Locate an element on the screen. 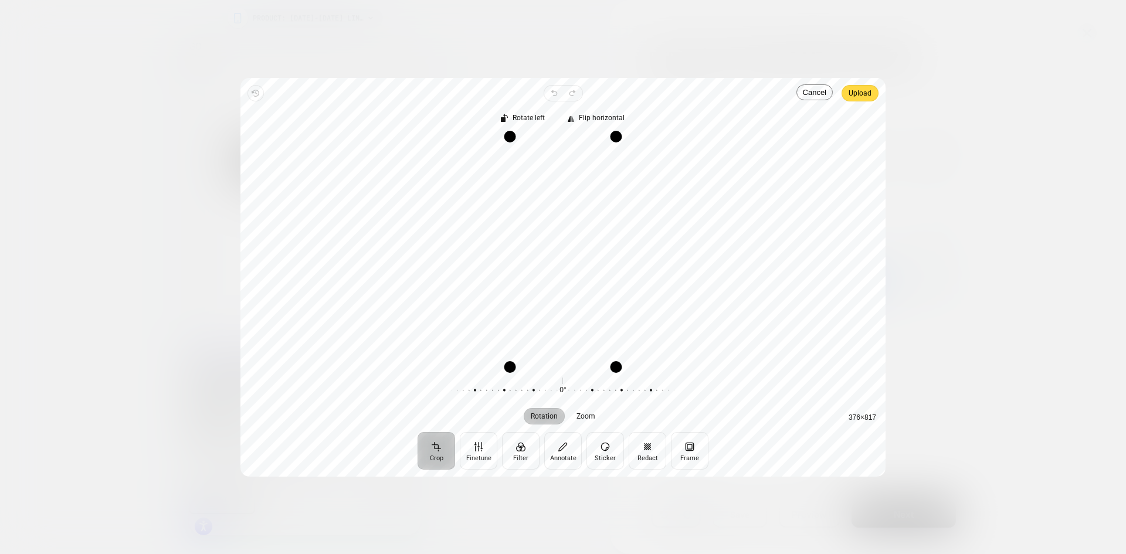 This screenshot has height=554, width=1126. button: Rotation is located at coordinates (544, 416).